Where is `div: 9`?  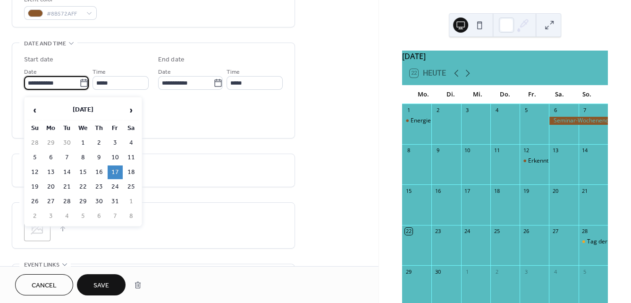 div: 9 is located at coordinates (438, 150).